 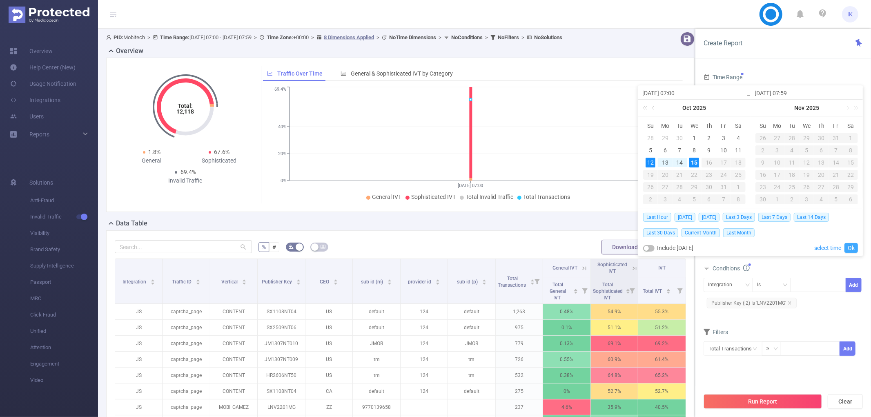 I want to click on div: 23, so click(x=709, y=175).